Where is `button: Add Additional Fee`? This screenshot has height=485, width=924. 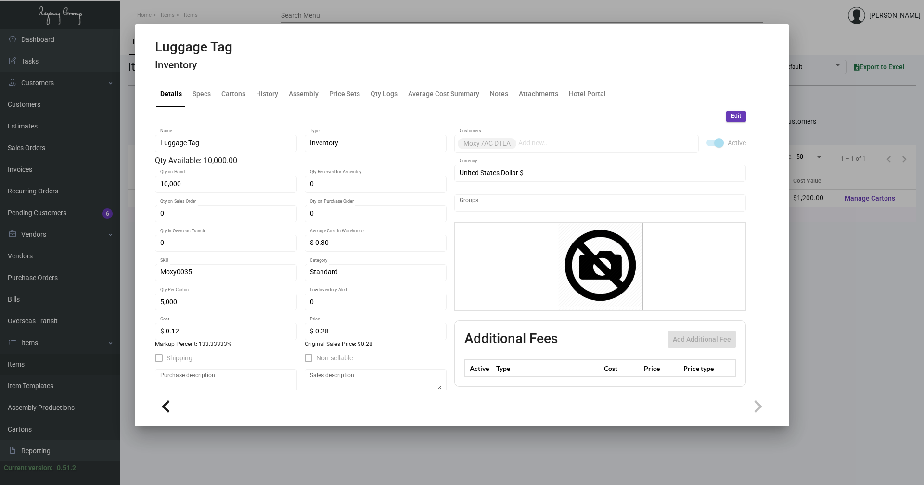
button: Add Additional Fee is located at coordinates (702, 339).